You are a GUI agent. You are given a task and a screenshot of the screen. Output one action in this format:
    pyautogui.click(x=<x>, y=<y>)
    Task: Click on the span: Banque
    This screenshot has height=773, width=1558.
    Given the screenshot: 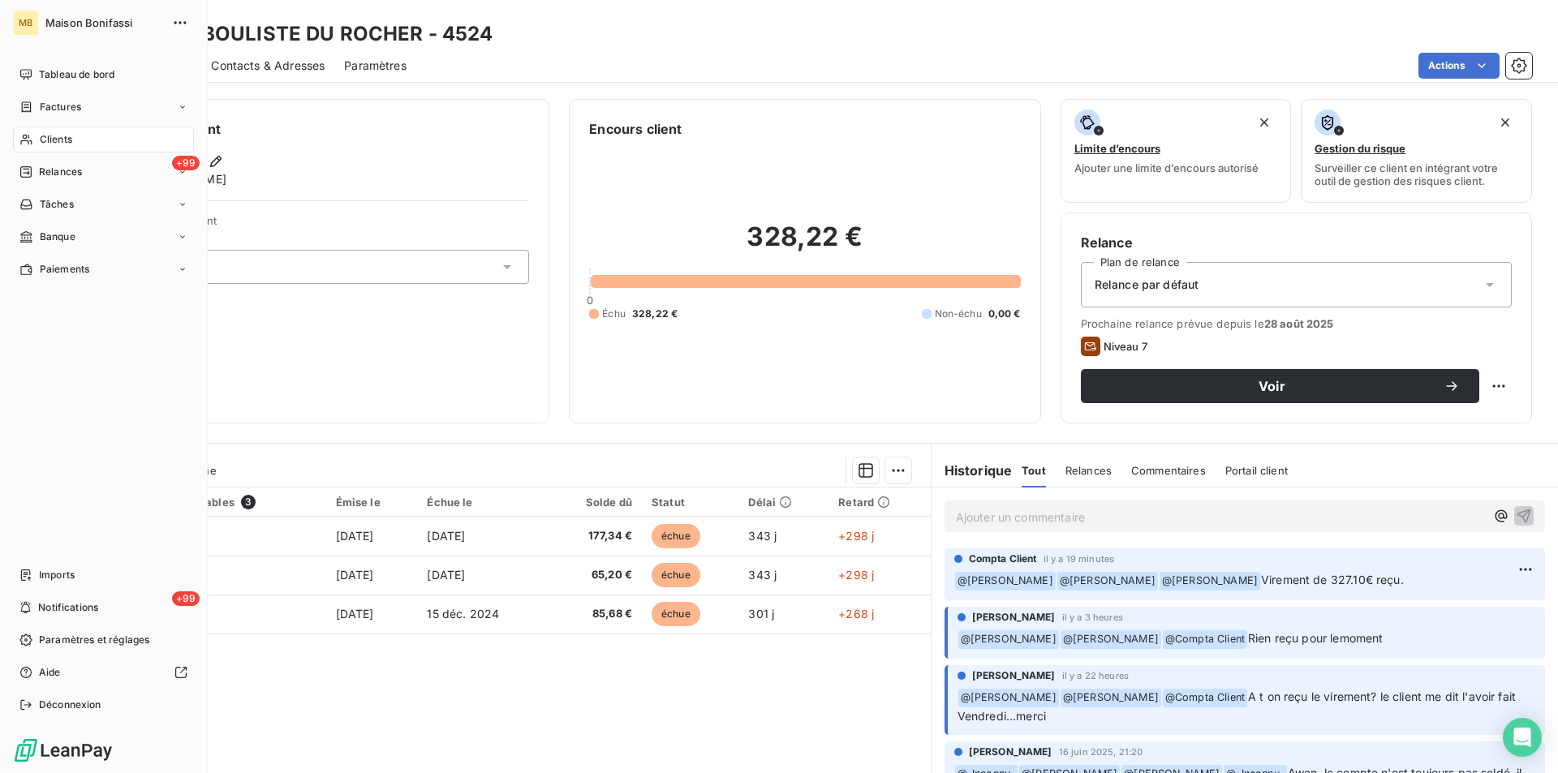 What is the action you would take?
    pyautogui.click(x=58, y=237)
    